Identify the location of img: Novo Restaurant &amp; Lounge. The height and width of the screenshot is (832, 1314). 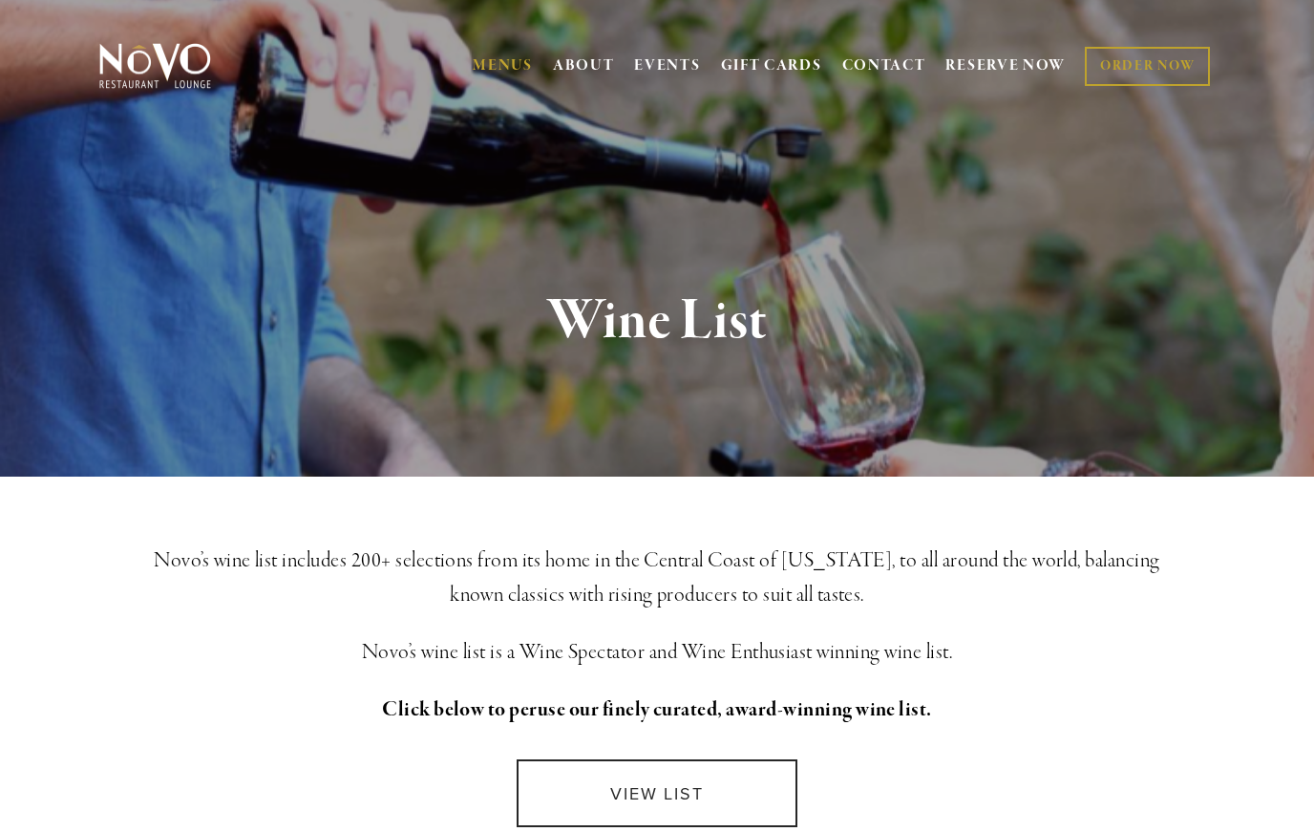
(155, 66).